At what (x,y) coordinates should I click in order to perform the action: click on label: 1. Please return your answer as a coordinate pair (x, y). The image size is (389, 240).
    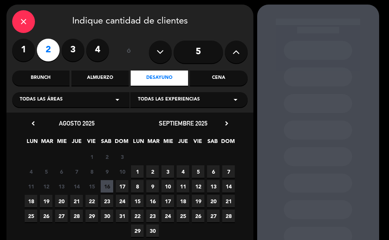
    Looking at the image, I should click on (24, 50).